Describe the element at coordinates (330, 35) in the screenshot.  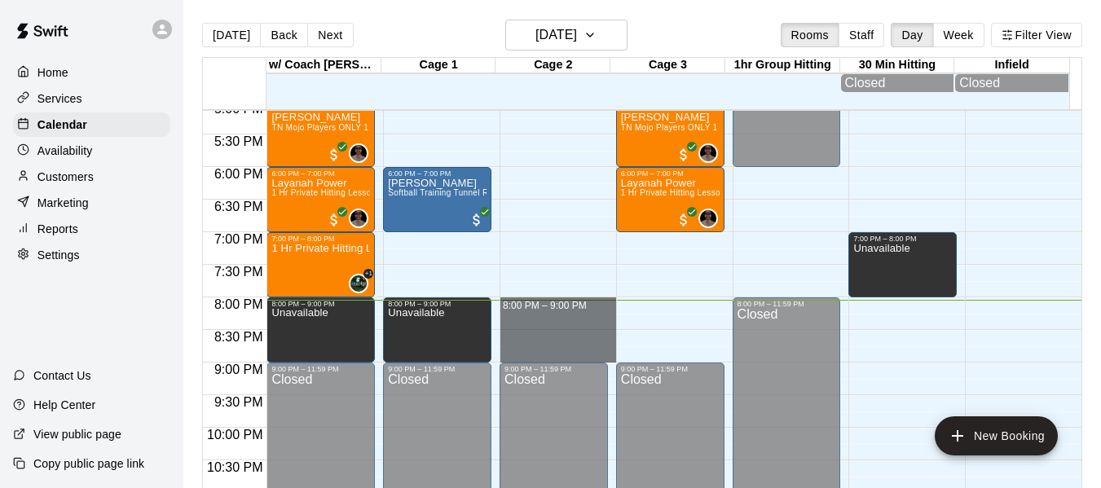
I see `button: Next` at that location.